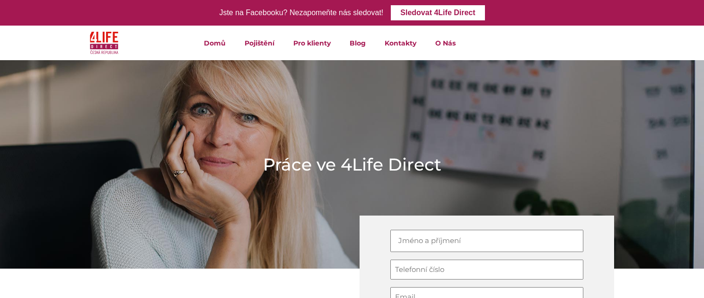  I want to click on a: Domů, so click(215, 43).